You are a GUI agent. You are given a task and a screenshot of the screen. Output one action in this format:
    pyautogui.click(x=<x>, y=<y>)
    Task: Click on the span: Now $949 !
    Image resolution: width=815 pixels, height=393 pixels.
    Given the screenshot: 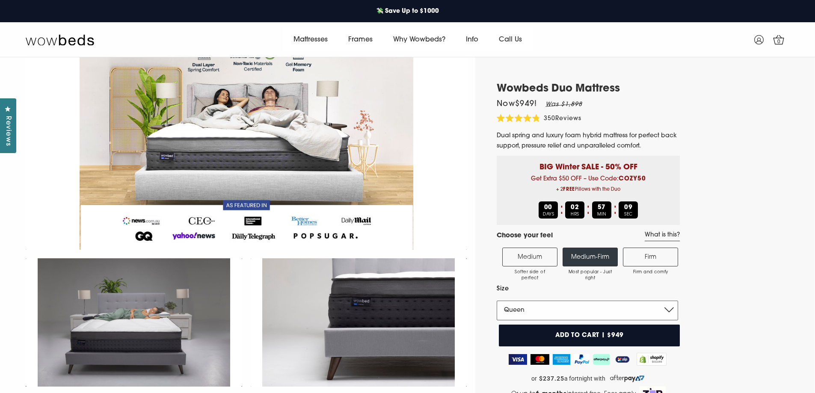 What is the action you would take?
    pyautogui.click(x=517, y=104)
    